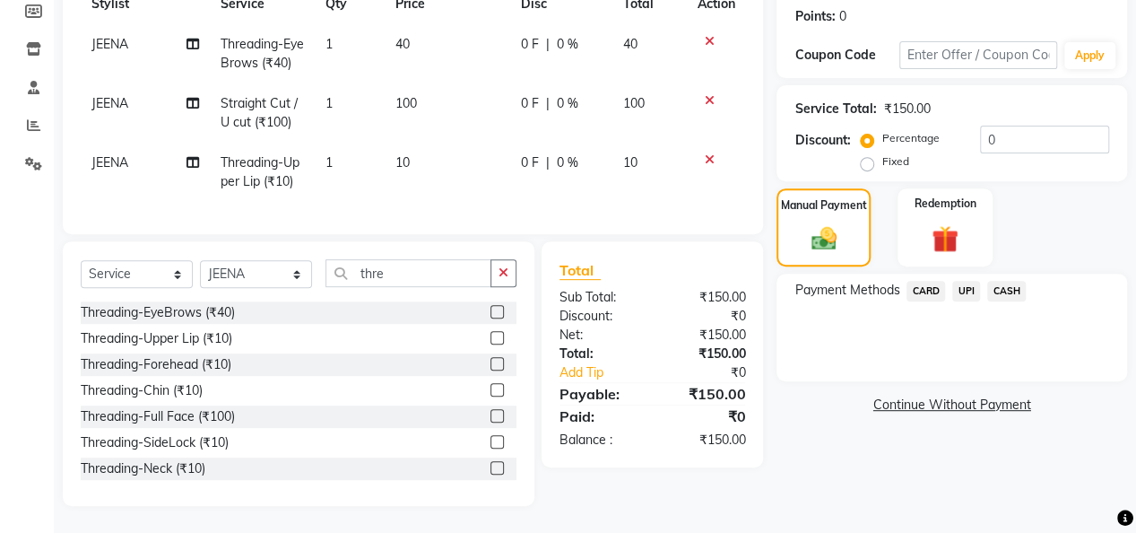  What do you see at coordinates (846, 290) in the screenshot?
I see `span: Payment Methods` at bounding box center [846, 290].